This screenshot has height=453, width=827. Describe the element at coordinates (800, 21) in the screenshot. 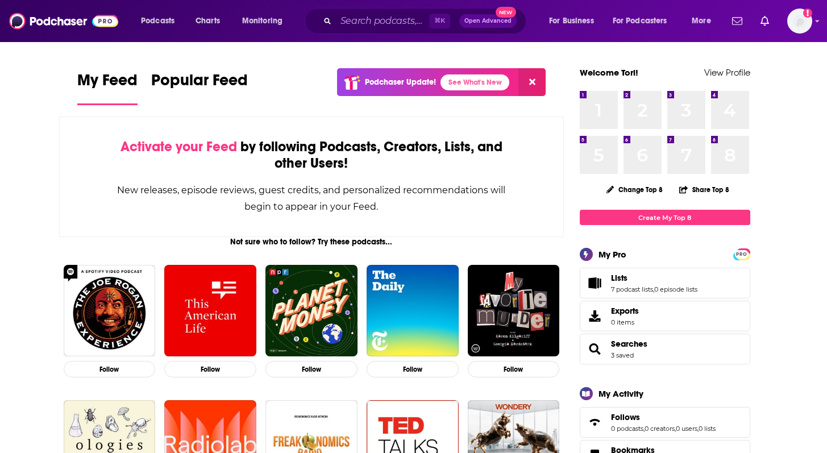

I see `span: Logged in as torisims` at that location.